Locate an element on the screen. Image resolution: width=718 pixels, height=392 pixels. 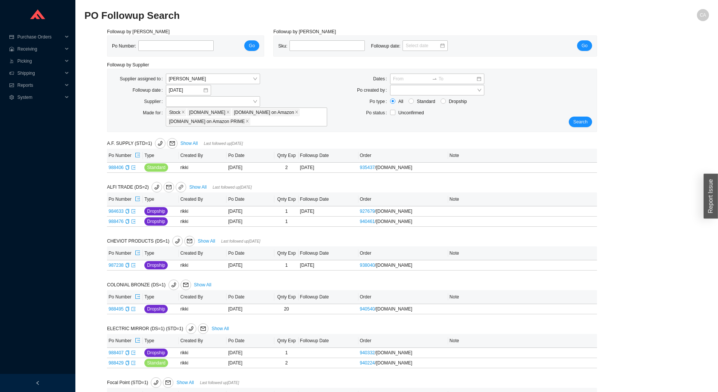
a: link is located at coordinates (181, 187).